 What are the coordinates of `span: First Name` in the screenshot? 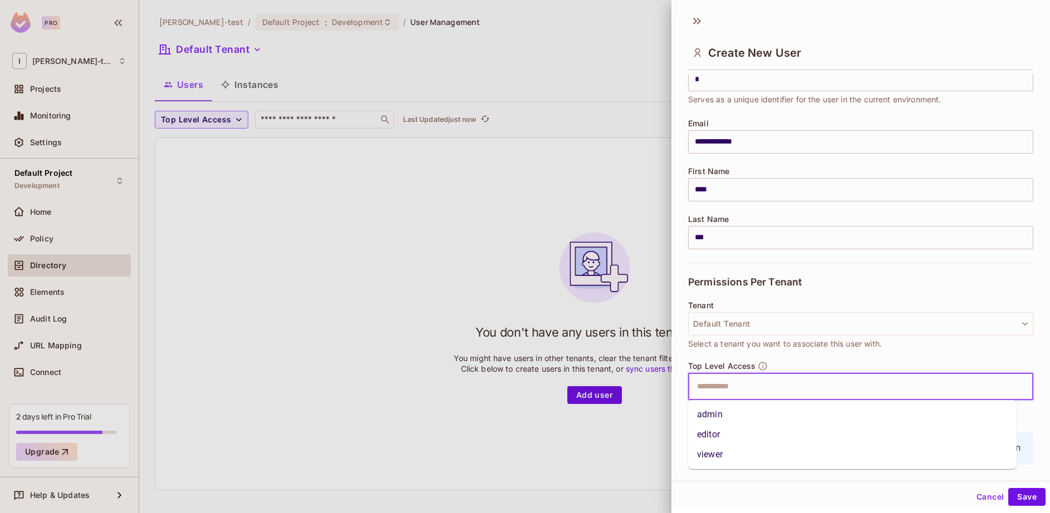 It's located at (709, 171).